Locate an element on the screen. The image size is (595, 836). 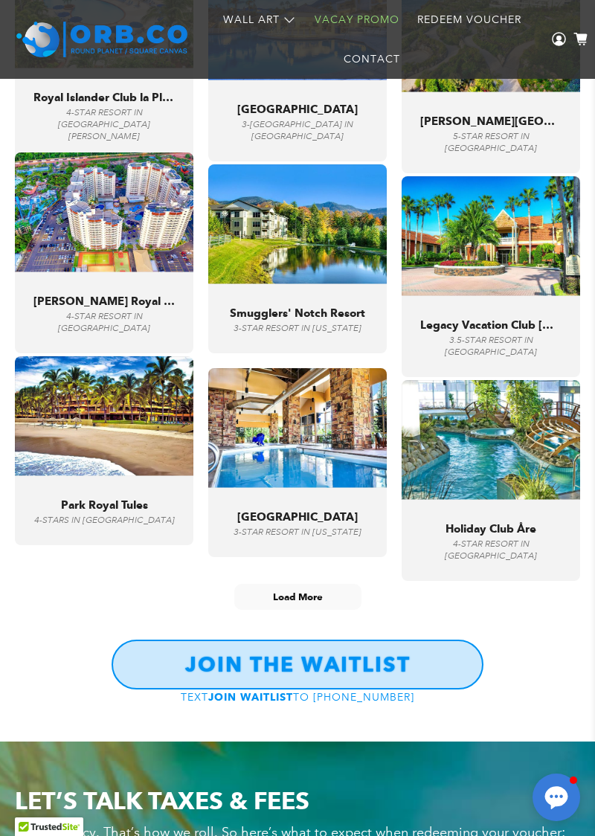
span: Royal Islander Club la Plage is located at coordinates (104, 97).